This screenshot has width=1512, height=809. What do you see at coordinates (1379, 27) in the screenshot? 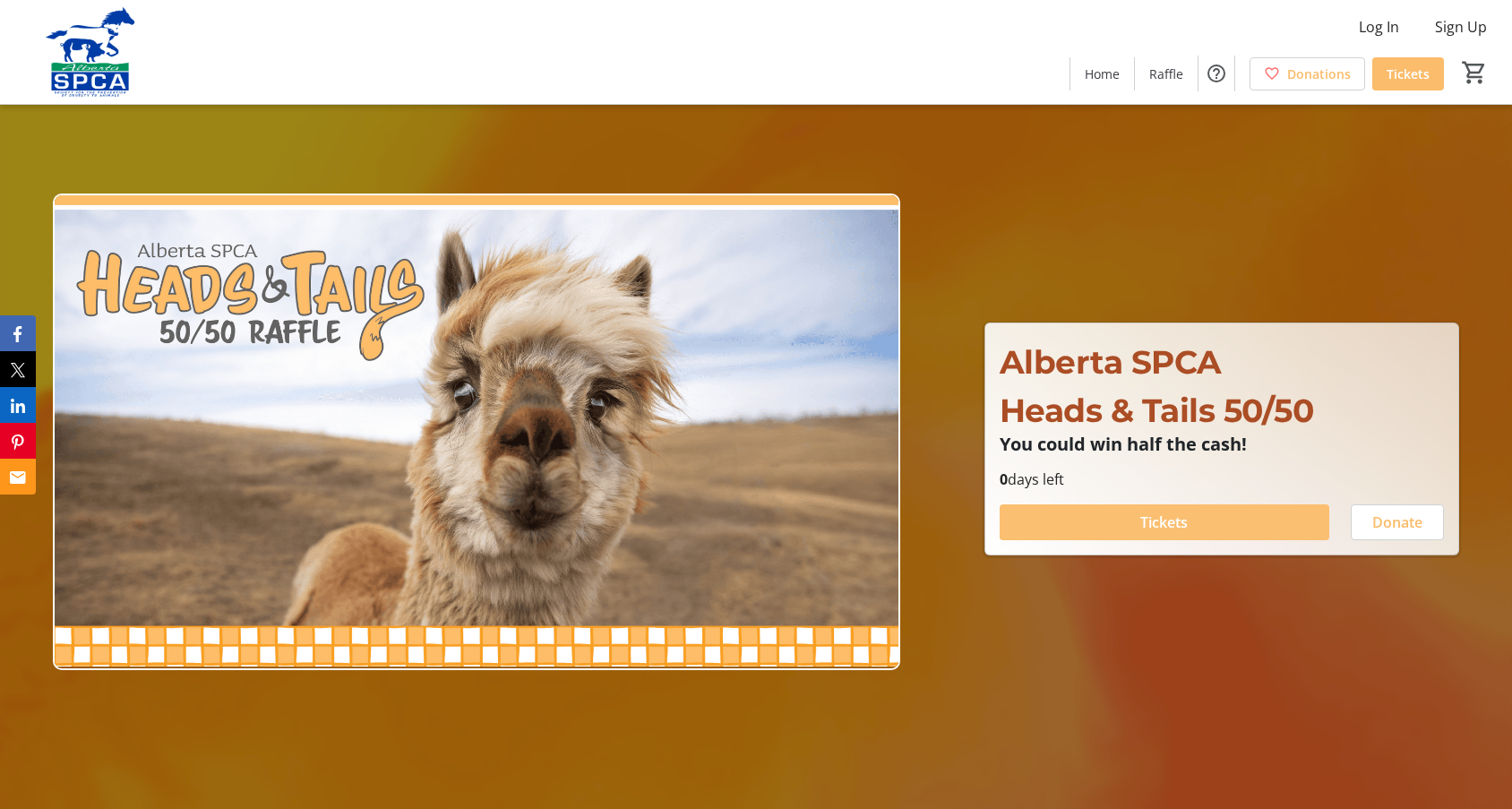
I see `button: Log In` at bounding box center [1379, 27].